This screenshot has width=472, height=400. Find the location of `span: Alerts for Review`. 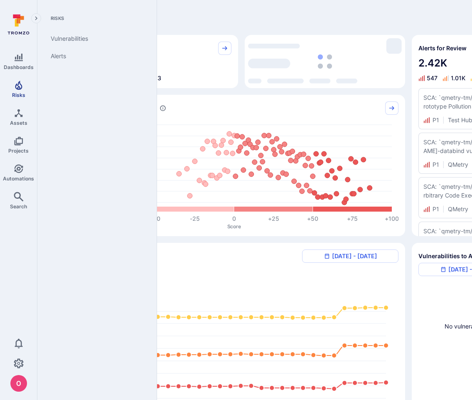

span: Alerts for Review is located at coordinates (442, 48).